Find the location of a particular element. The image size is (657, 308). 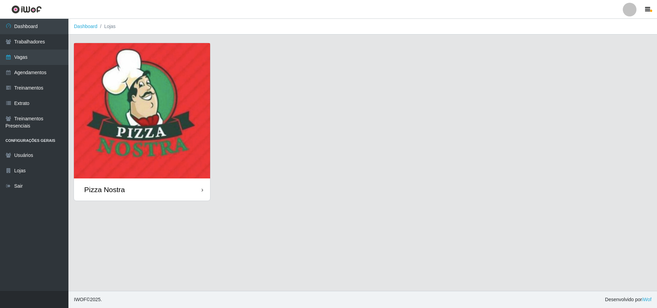

span: © 2025 . is located at coordinates (88, 300).